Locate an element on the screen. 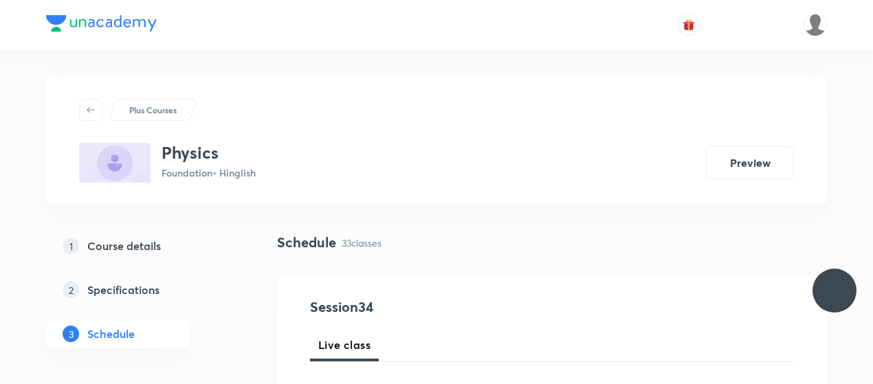 The image size is (873, 384). button: Preview is located at coordinates (750, 163).